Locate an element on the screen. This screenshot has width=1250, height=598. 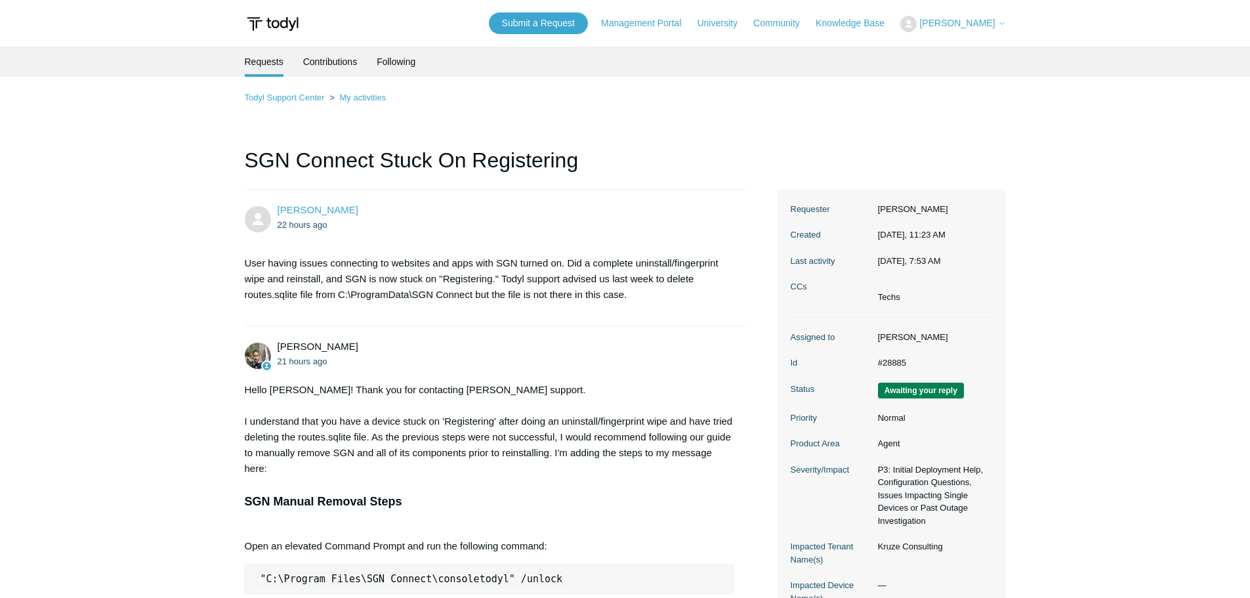
dt: Status is located at coordinates (831, 389).